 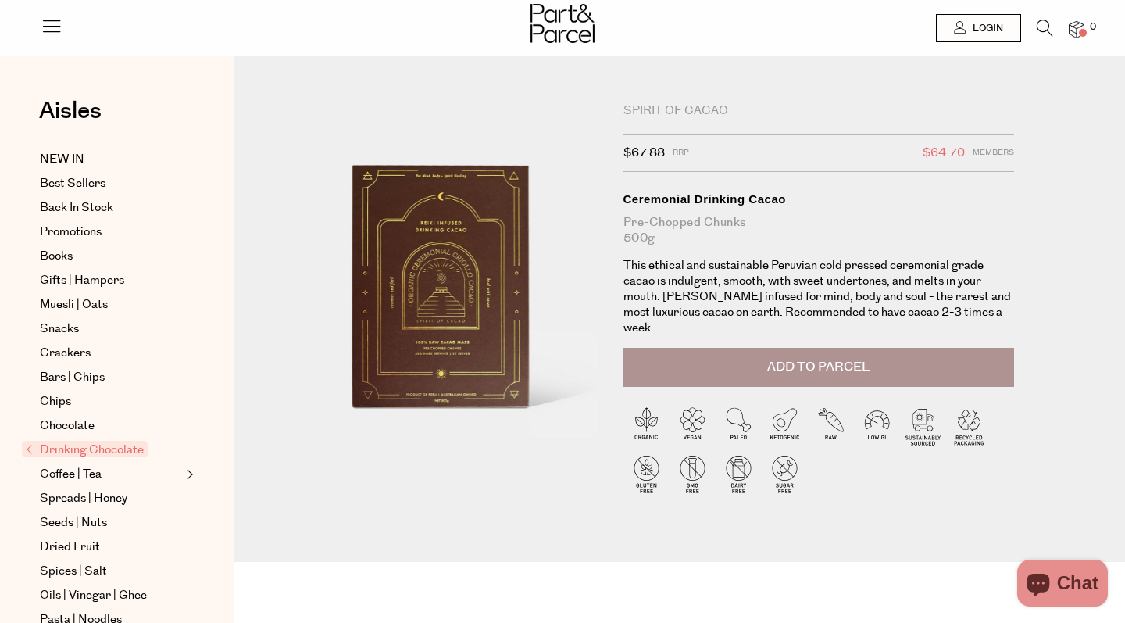 What do you see at coordinates (441, 291) in the screenshot?
I see `img: Ceremonial Drinking Cacao` at bounding box center [441, 291].